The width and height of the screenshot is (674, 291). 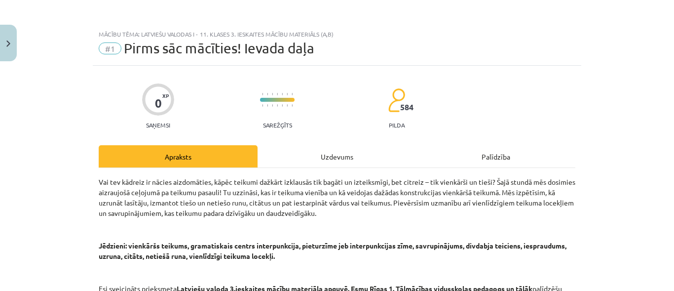 I want to click on img: students-c634bb4e5e11cddfef0936a35e636f08e4e9abd3cc4e673bd6f9a4125e45ecb1.svg, so click(x=396, y=100).